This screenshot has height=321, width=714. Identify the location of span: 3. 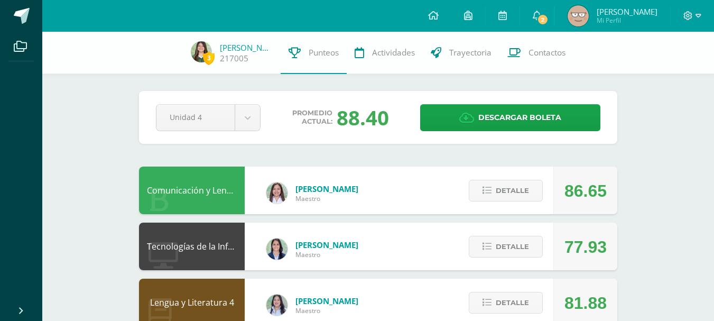
(209, 58).